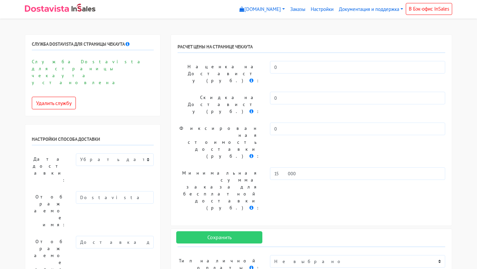  I want to click on label: Наценка на Достависту (руб.) :, so click(218, 73).